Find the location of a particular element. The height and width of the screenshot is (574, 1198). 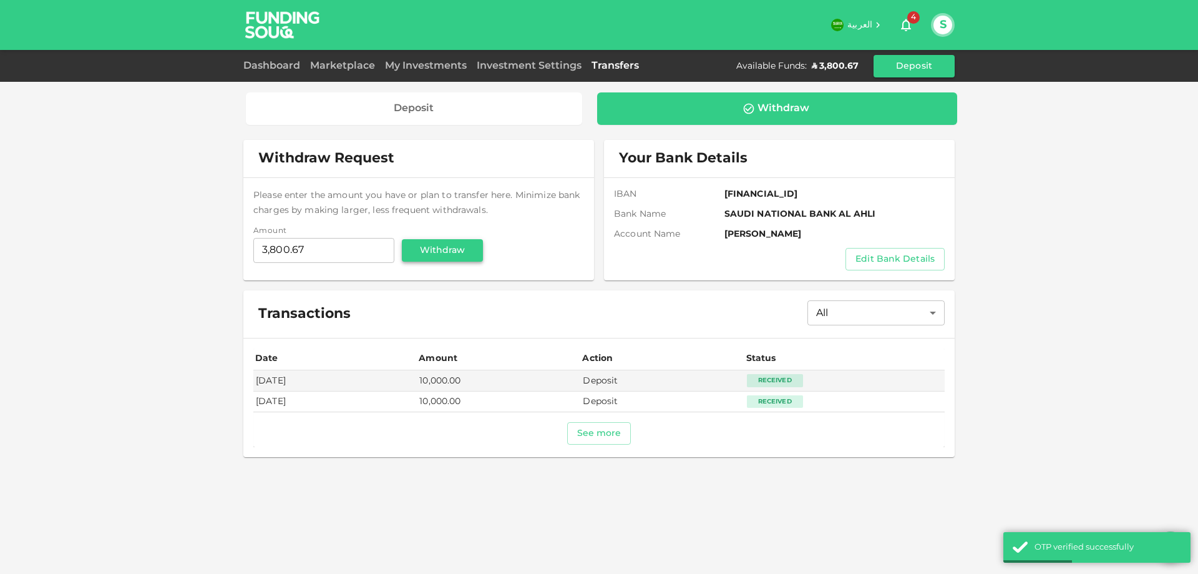

div: Withdraw is located at coordinates (783, 109).